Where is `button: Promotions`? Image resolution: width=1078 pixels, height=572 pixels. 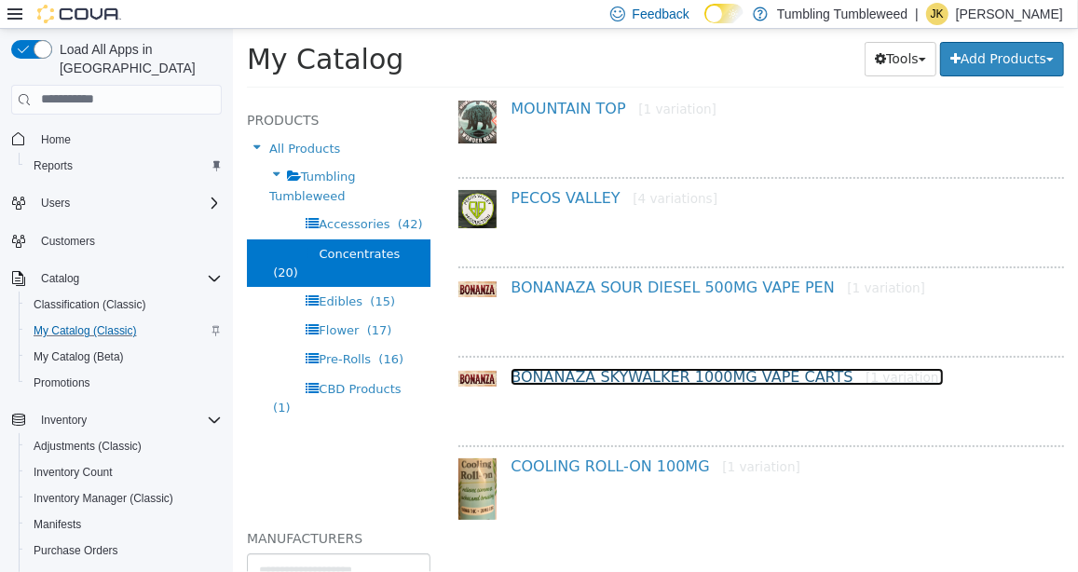
button: Promotions is located at coordinates (124, 383).